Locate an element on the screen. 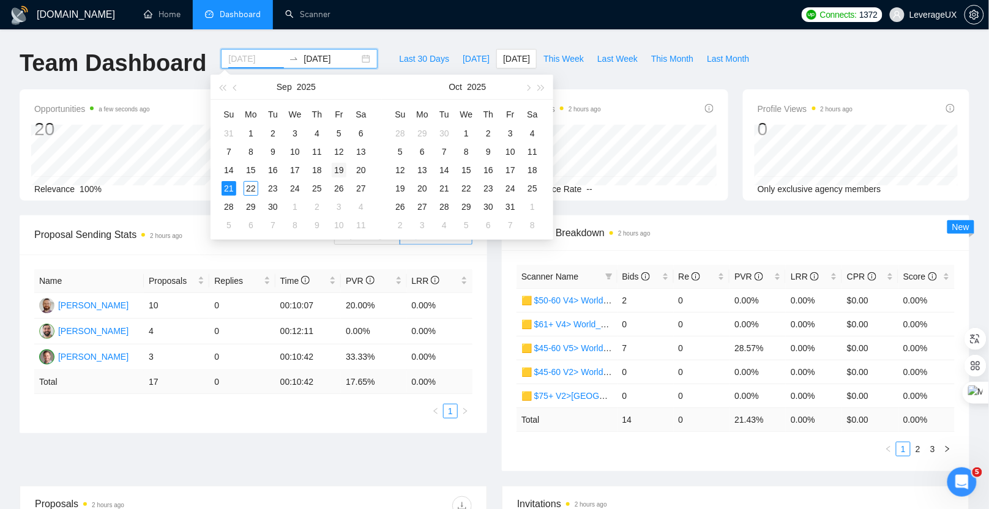 The width and height of the screenshot is (989, 509). th: Sa is located at coordinates (533, 115).